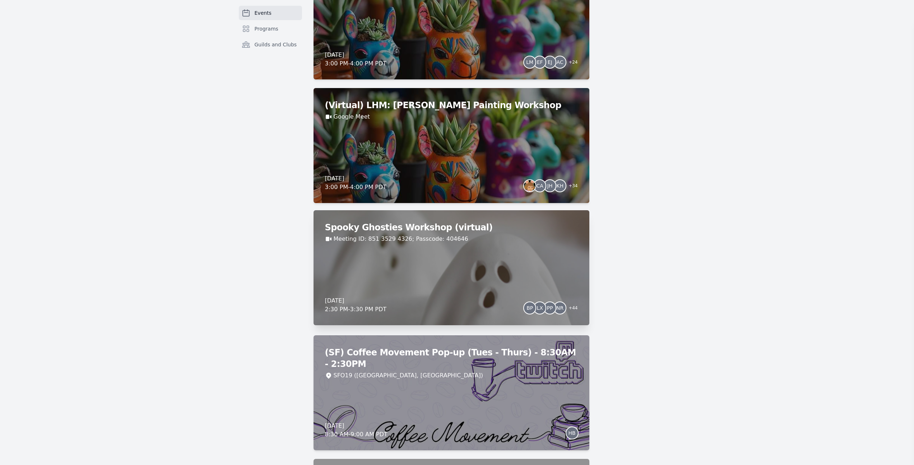 Image resolution: width=914 pixels, height=465 pixels. Describe the element at coordinates (271, 34) in the screenshot. I see `nav: Sidebar` at that location.